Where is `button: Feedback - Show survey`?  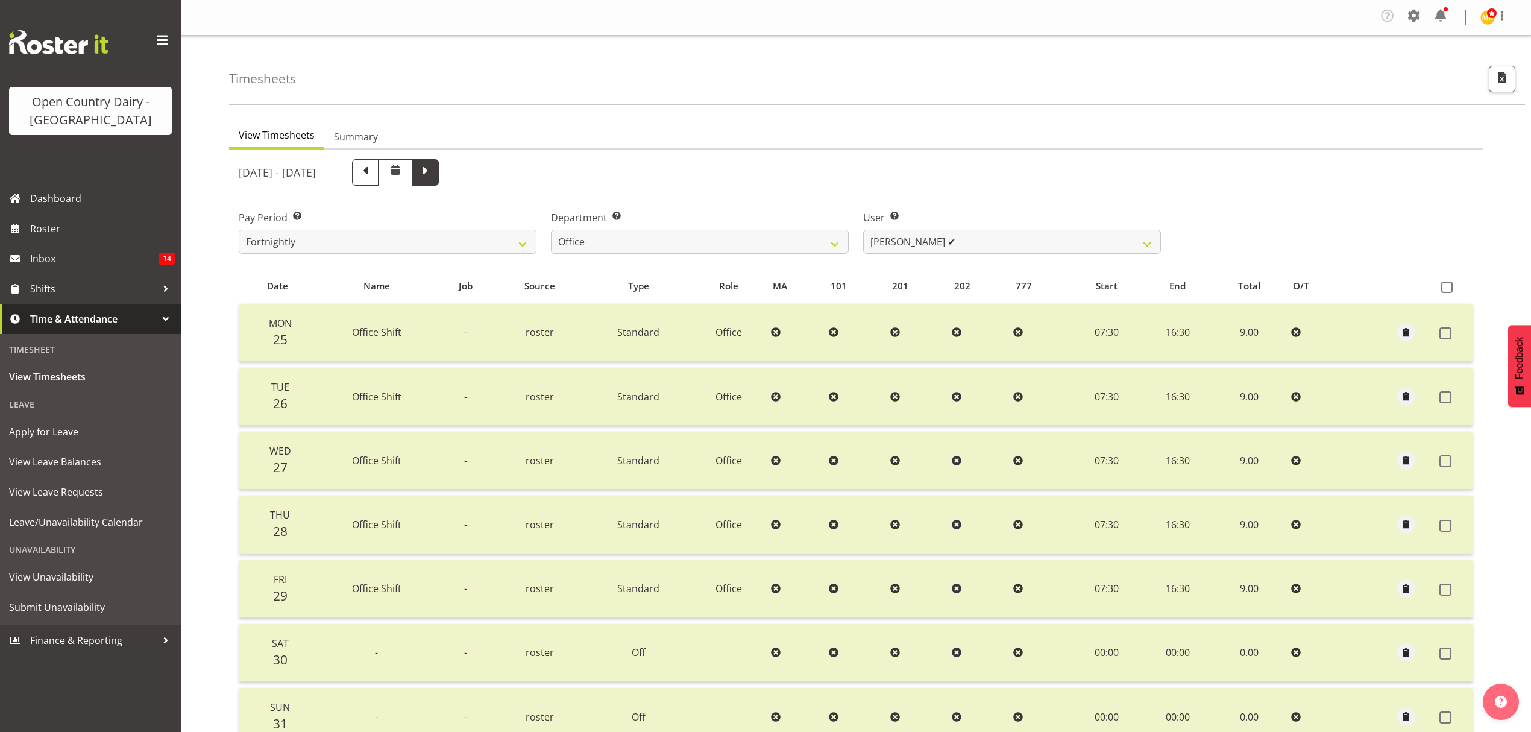 button: Feedback - Show survey is located at coordinates (1519, 366).